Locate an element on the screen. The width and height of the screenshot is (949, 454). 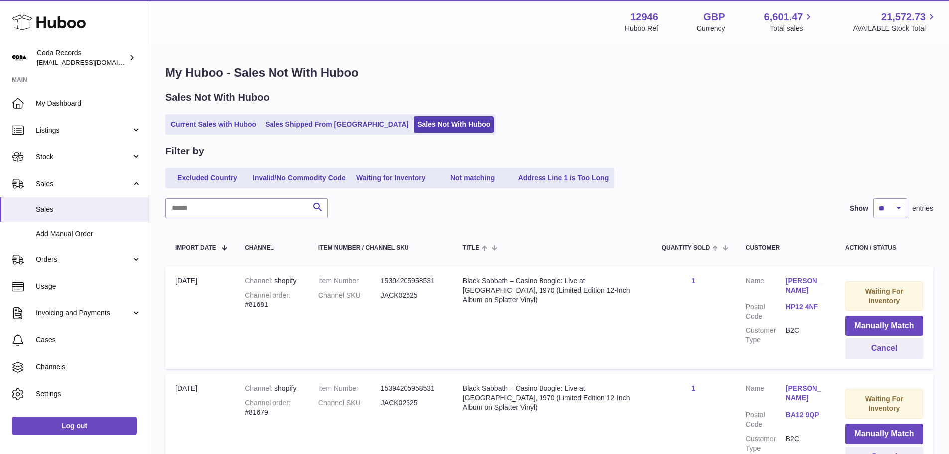
div: Currency is located at coordinates (711, 28).